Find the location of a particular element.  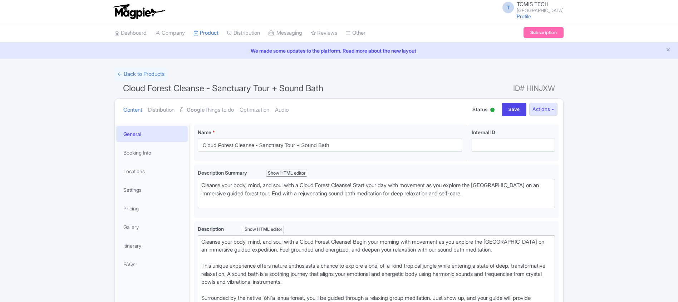

a: Reviews is located at coordinates (324, 33).